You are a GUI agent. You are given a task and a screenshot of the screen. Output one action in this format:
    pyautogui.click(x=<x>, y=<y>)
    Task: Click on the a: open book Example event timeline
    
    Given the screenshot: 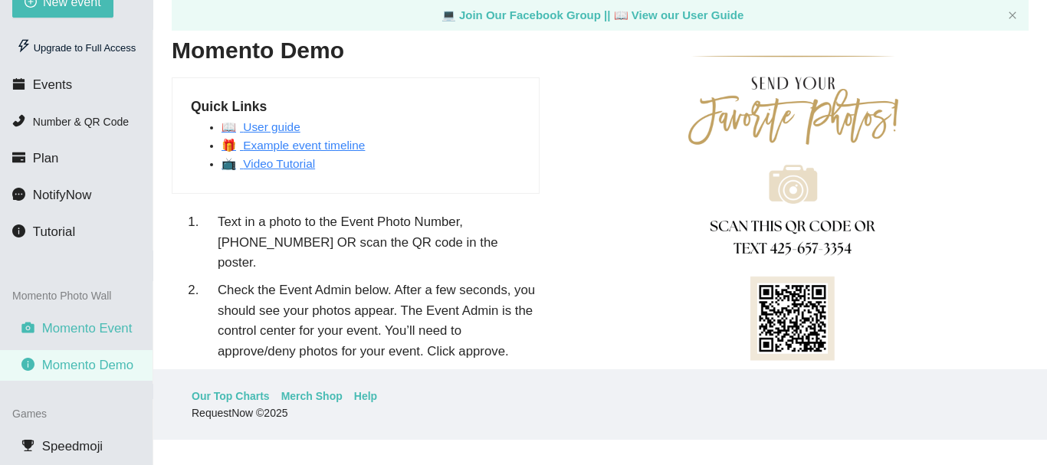 What is the action you would take?
    pyautogui.click(x=293, y=145)
    